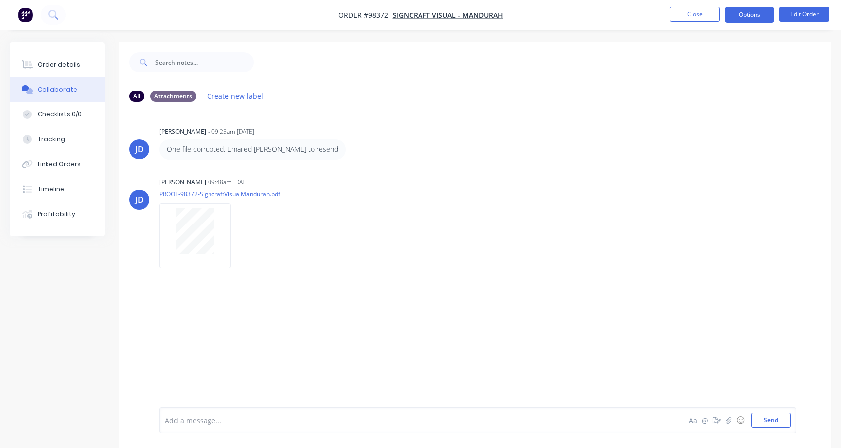  I want to click on button: Linked Orders, so click(57, 164).